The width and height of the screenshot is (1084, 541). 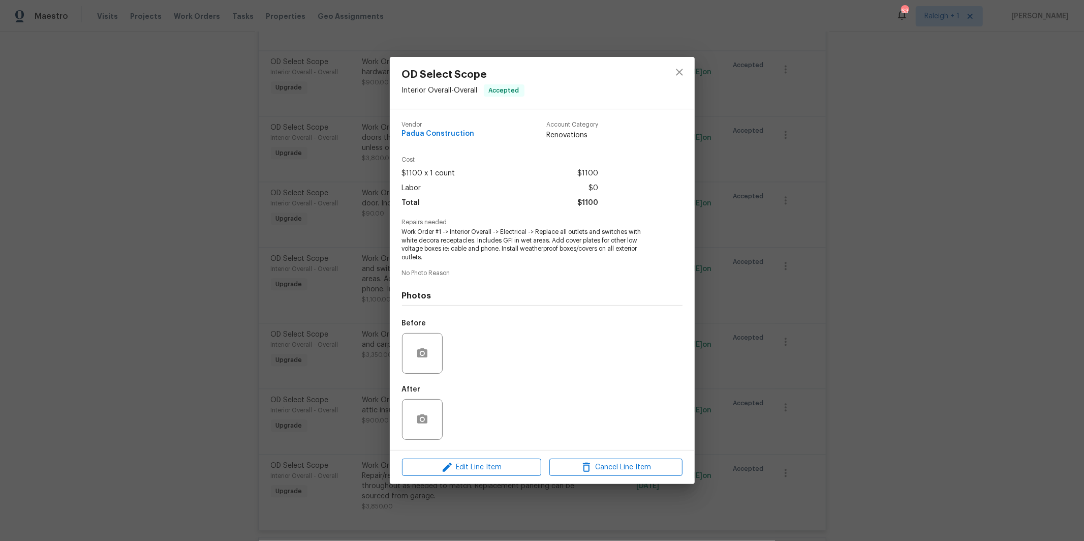 I want to click on h5: After, so click(x=411, y=389).